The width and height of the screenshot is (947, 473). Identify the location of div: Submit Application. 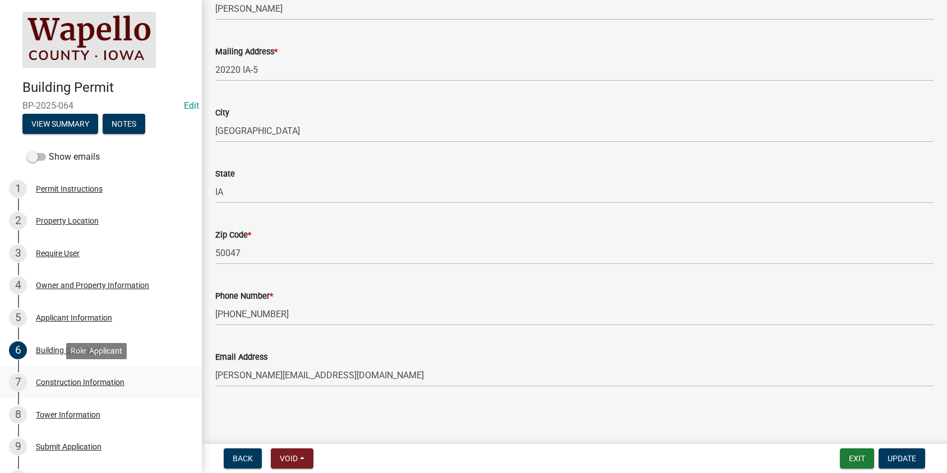
(68, 447).